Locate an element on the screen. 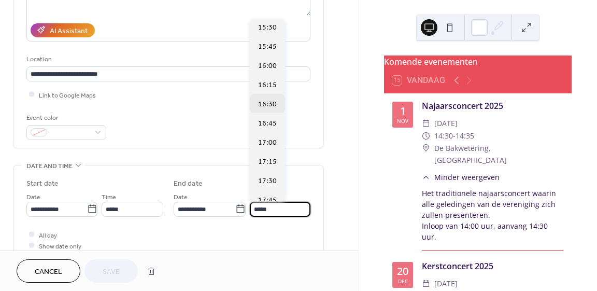 This screenshot has width=597, height=291. div: Najaarsconcert 2025 is located at coordinates (493, 106).